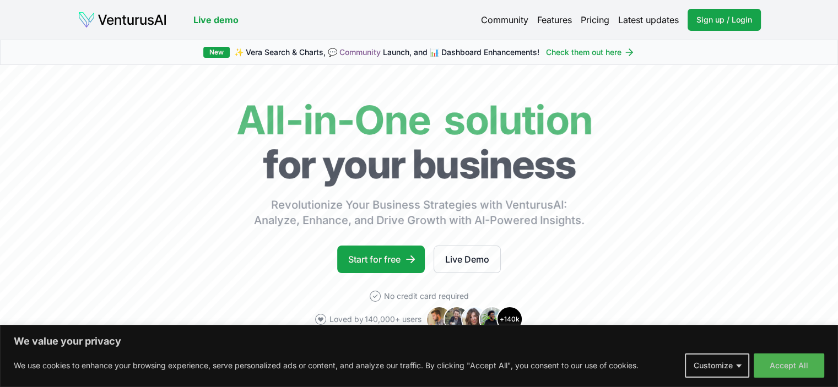  What do you see at coordinates (467, 259) in the screenshot?
I see `a: Live Demo` at bounding box center [467, 259].